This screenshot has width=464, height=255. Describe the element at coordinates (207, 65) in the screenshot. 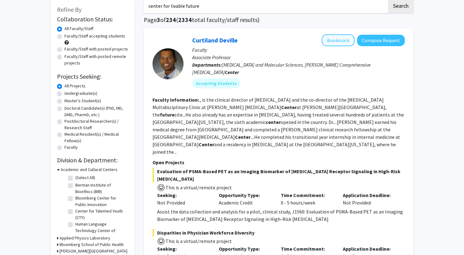

I see `b: Departments:` at that location.